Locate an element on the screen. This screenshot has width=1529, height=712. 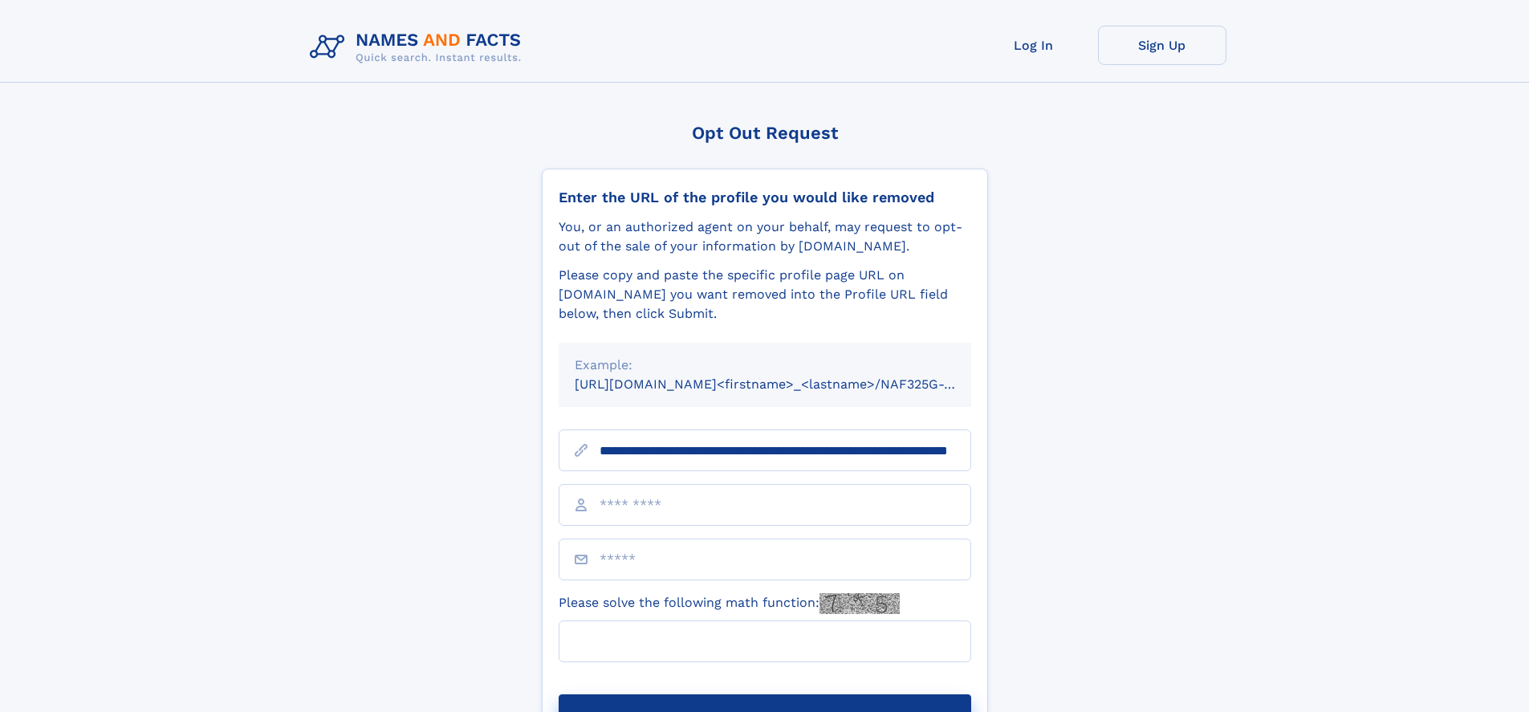
a: Sign Up is located at coordinates (1162, 45).